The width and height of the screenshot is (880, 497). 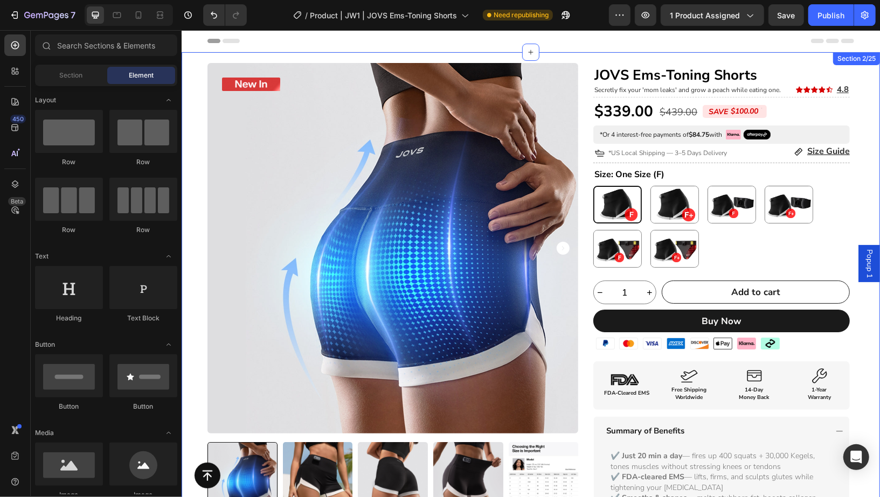 I want to click on input: Search Sections & Elements, so click(x=106, y=45).